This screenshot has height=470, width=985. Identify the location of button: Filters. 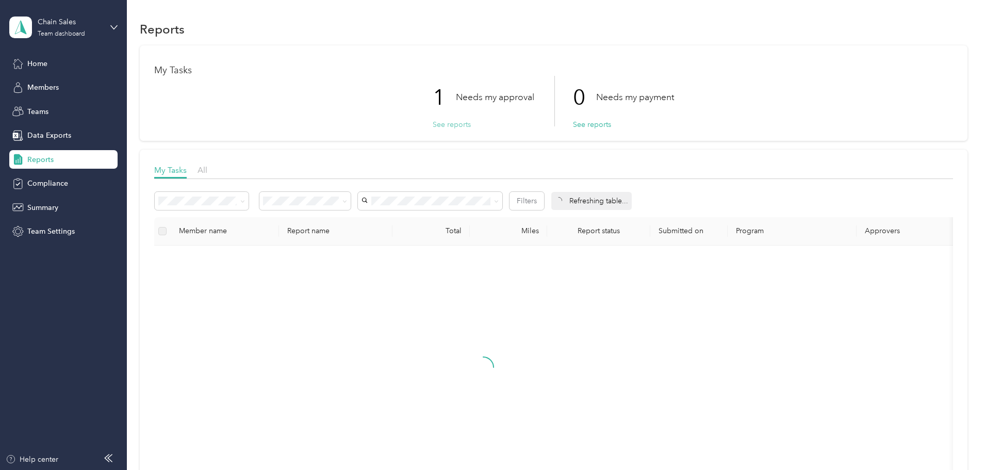
(527, 201).